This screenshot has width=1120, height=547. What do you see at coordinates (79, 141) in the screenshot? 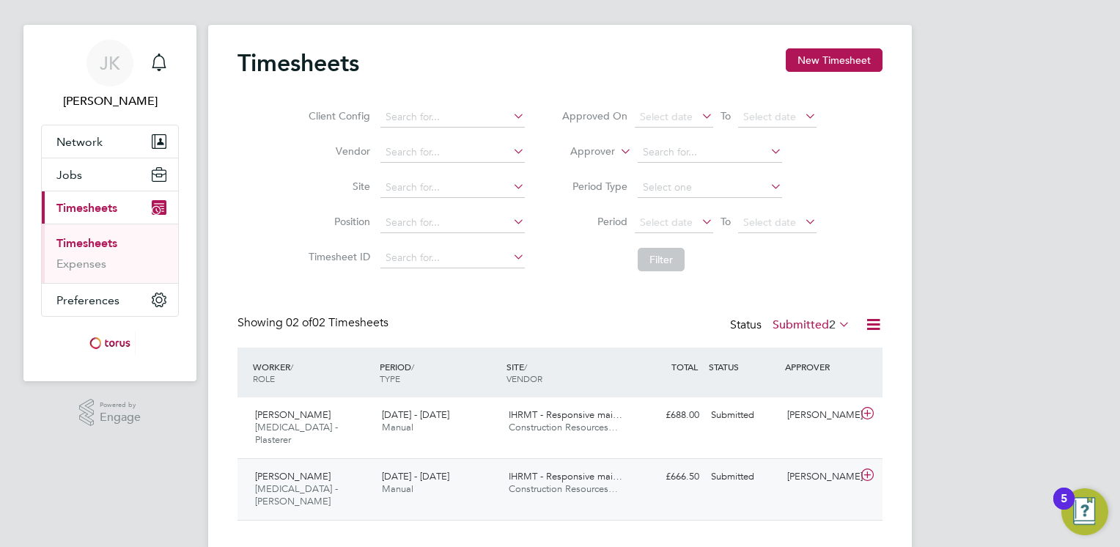
I see `span: Network` at bounding box center [79, 141].